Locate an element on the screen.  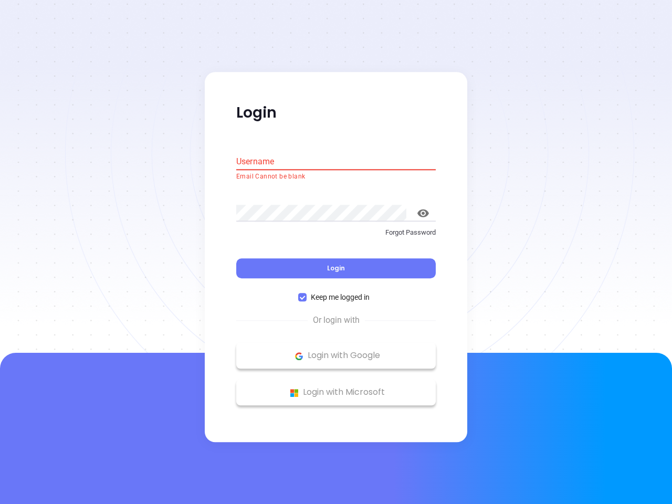
p: Login with Microsoft is located at coordinates (336, 393).